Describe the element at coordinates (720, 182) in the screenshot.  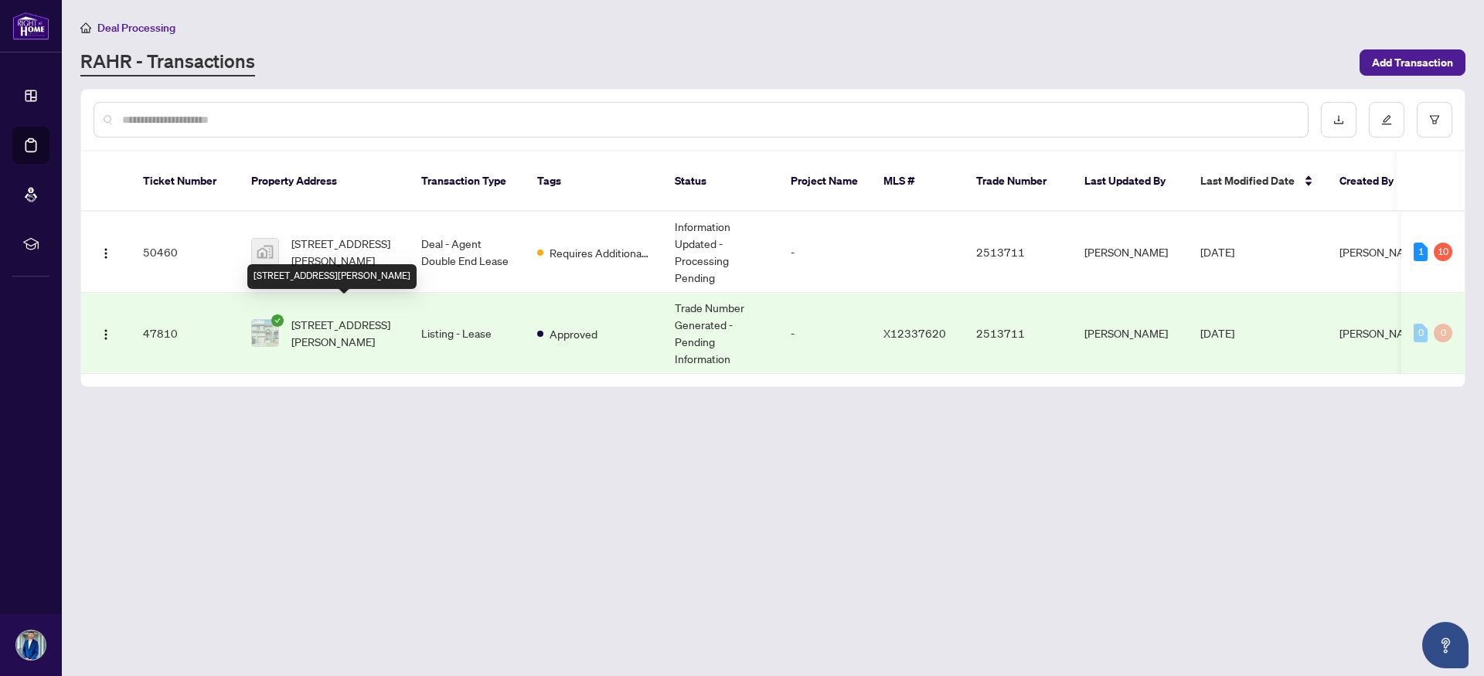
I see `th: Status` at that location.